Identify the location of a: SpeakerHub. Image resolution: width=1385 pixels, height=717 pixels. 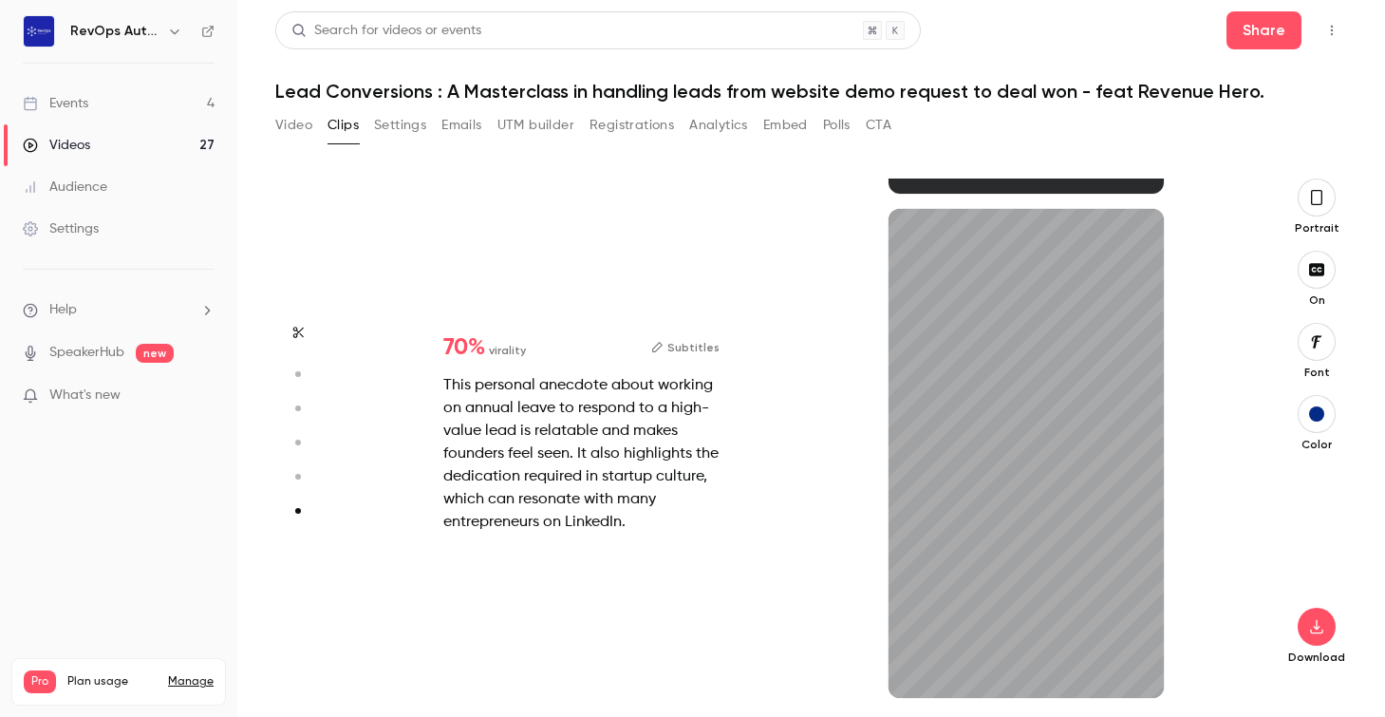
(86, 352).